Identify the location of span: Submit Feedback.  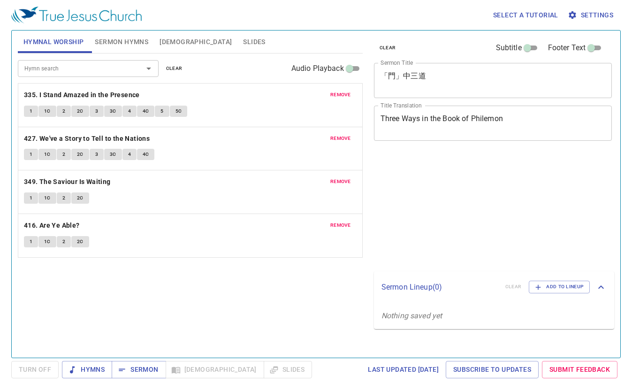
(579, 369).